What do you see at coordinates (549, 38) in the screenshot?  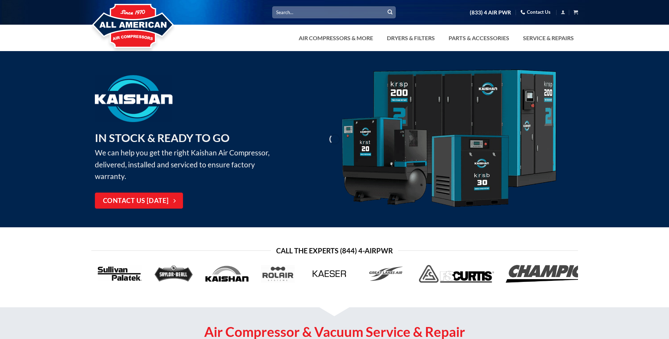 I see `a: Service & Repairs` at bounding box center [549, 38].